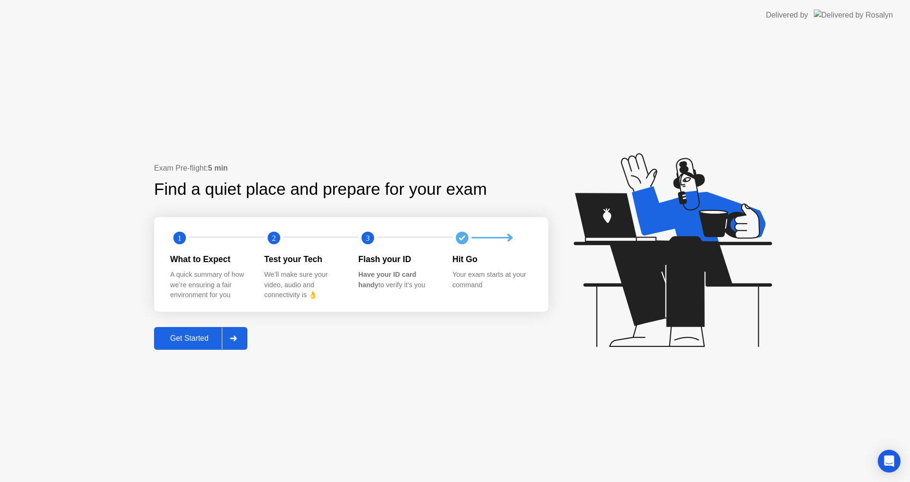 This screenshot has width=910, height=482. Describe the element at coordinates (492, 280) in the screenshot. I see `div: Your exam starts at your command` at that location.